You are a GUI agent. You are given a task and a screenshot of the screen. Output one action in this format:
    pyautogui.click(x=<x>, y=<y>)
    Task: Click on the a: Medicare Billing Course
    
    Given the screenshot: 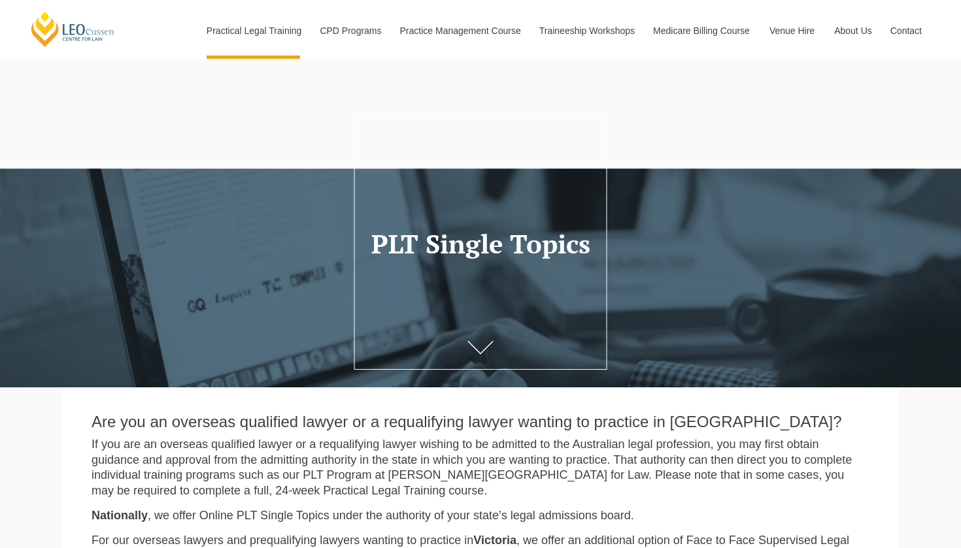 What is the action you would take?
    pyautogui.click(x=701, y=31)
    